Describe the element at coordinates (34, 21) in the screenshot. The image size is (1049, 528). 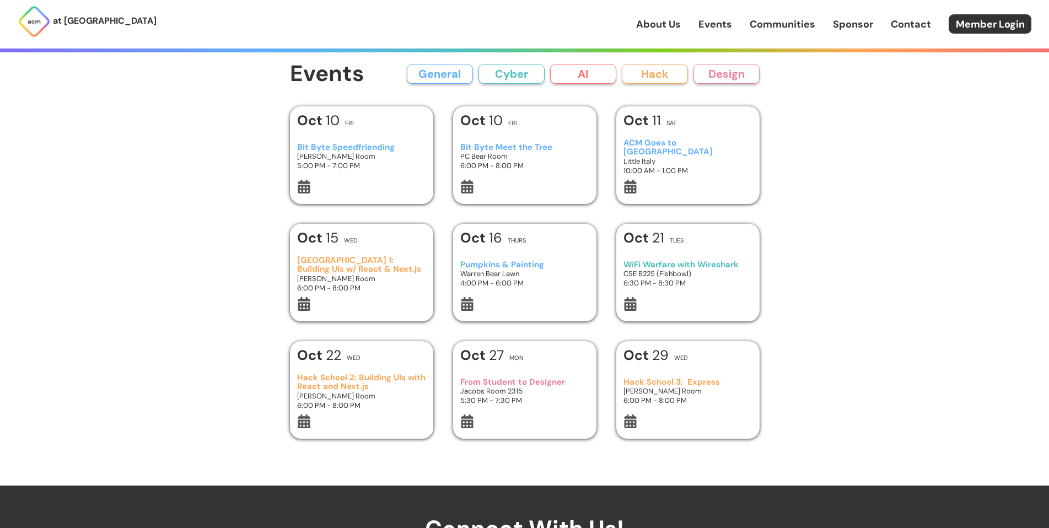
I see `img: ACM Logo` at that location.